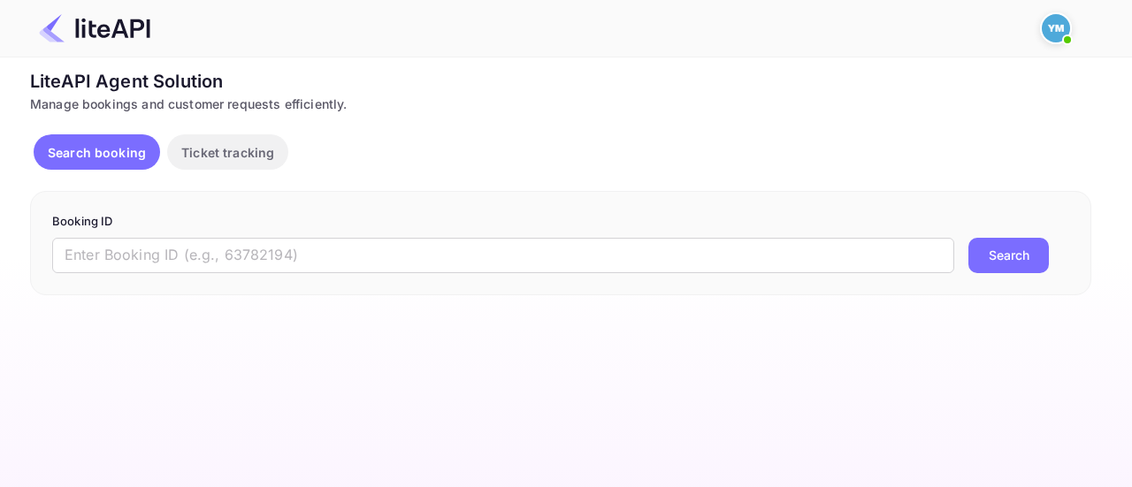 The height and width of the screenshot is (487, 1132). Describe the element at coordinates (561, 81) in the screenshot. I see `div: LiteAPI Agent Solution` at that location.